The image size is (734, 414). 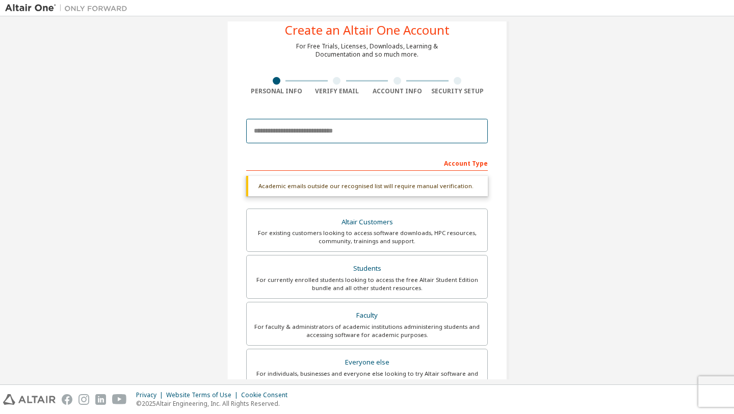 I want to click on div: For Free Trials, Licenses, Downloads, Learning & Documentation and so much more., so click(x=367, y=50).